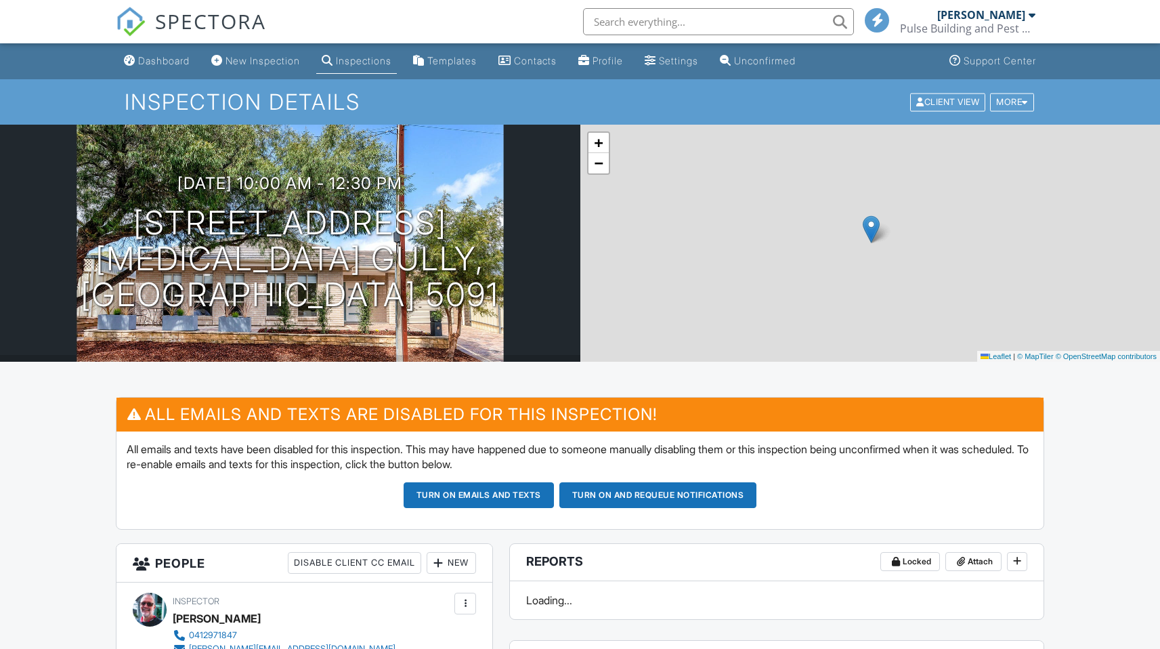  What do you see at coordinates (211, 21) in the screenshot?
I see `span: SPECTORA` at bounding box center [211, 21].